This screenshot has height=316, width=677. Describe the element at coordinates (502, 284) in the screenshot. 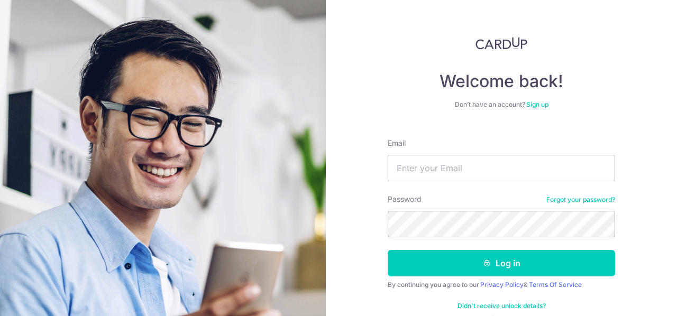

I see `a: Privacy Policy` at that location.